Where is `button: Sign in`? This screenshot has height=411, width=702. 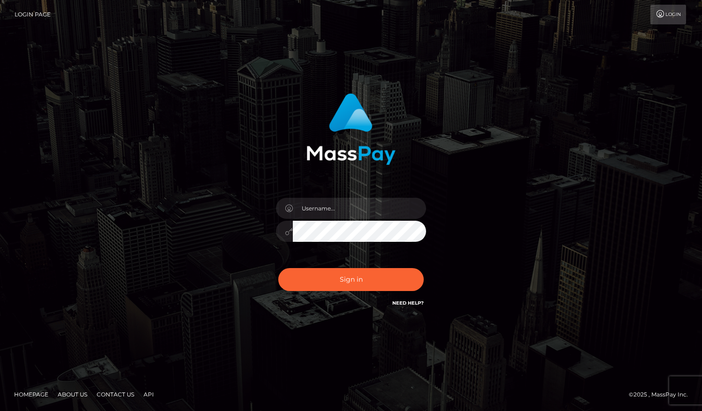 button: Sign in is located at coordinates (351, 279).